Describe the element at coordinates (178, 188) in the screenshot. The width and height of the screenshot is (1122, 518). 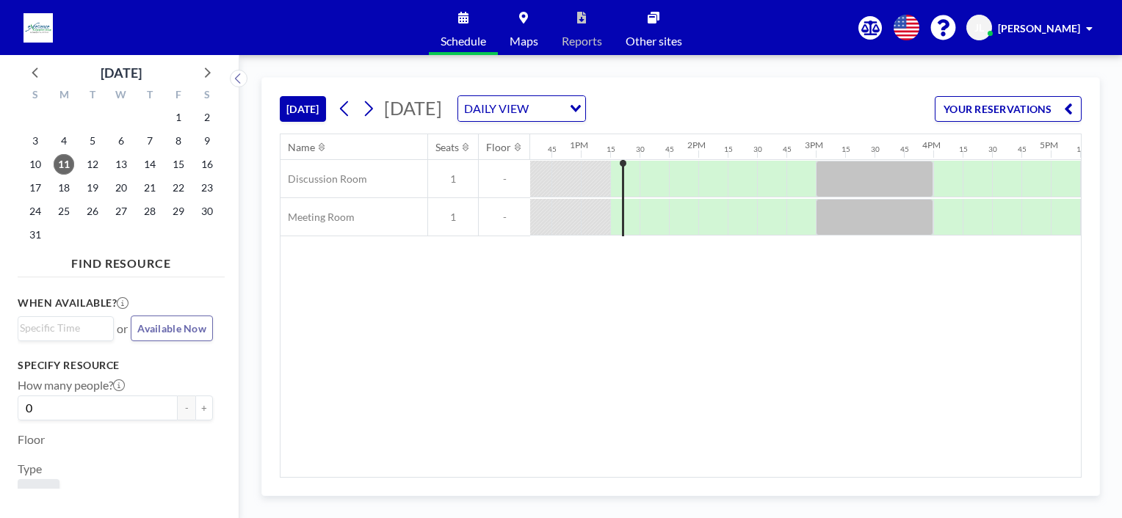
I see `span: Friday, August 22, 2025` at that location.